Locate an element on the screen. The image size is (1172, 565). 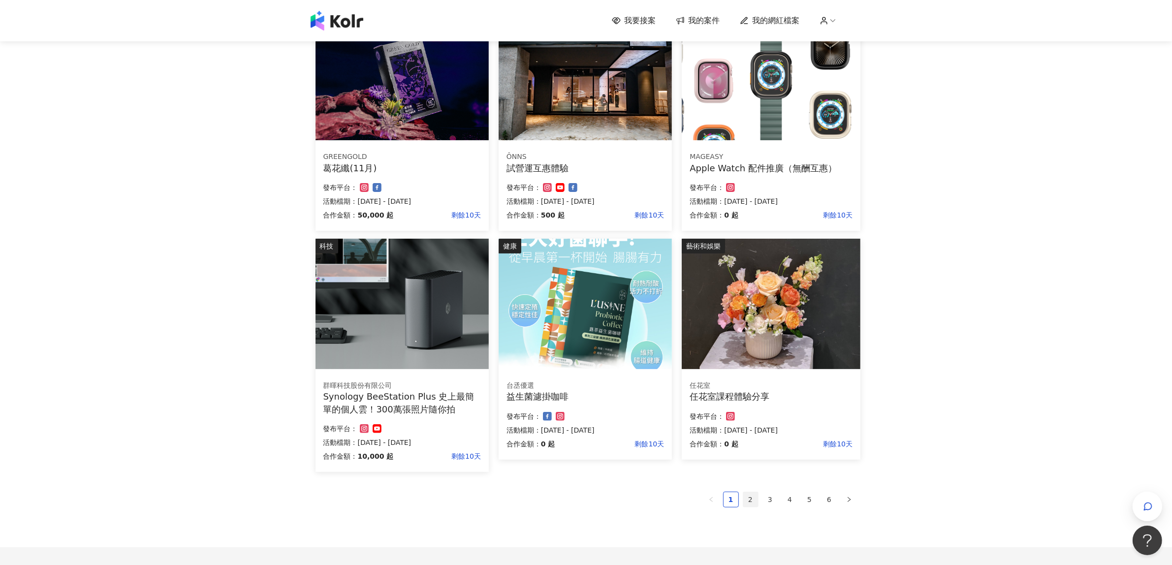
li: 2 is located at coordinates (751, 500).